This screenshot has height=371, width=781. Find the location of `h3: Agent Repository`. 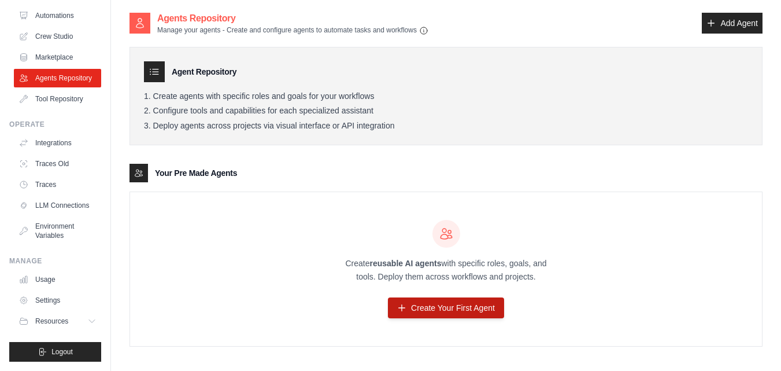

h3: Agent Repository is located at coordinates (204, 72).